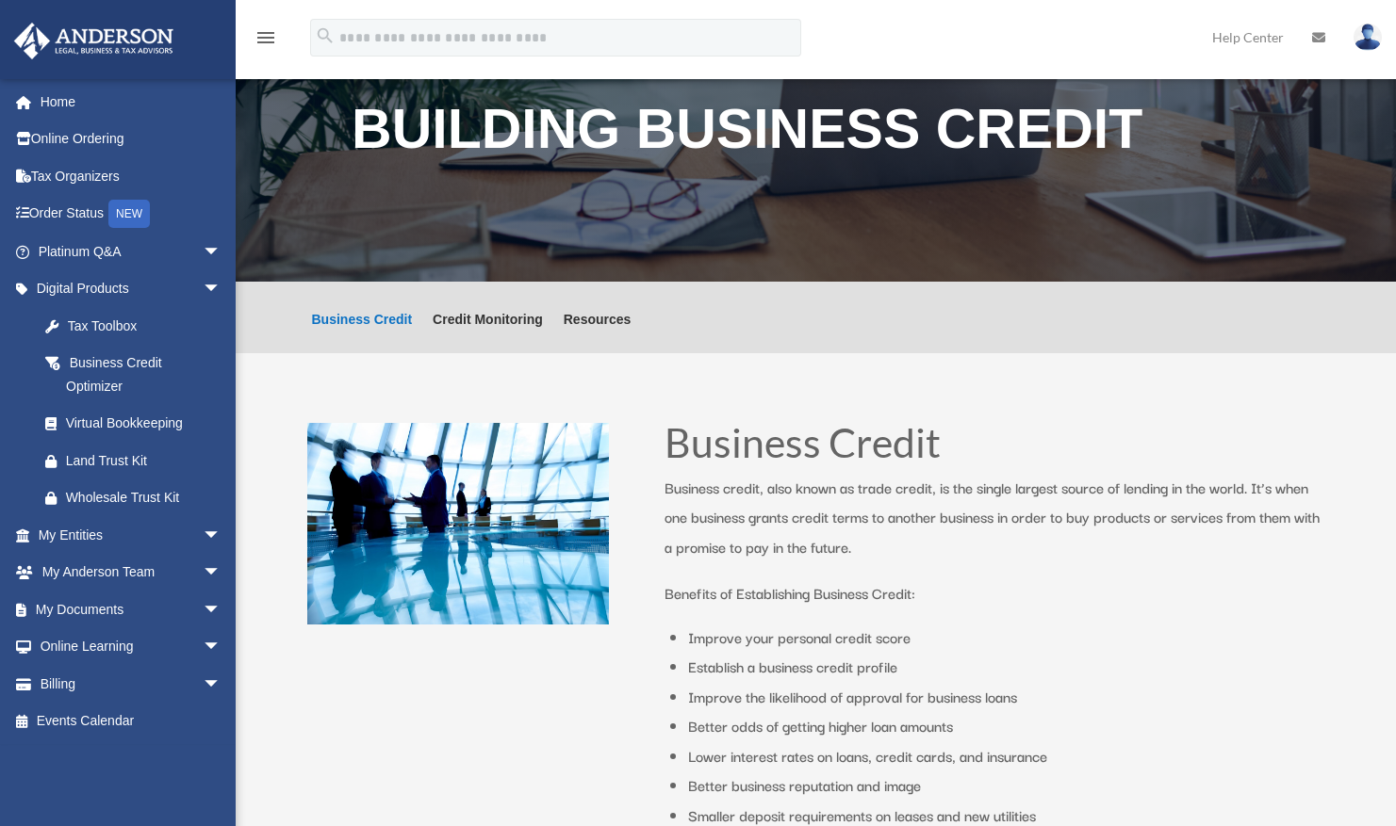 The height and width of the screenshot is (826, 1396). Describe the element at coordinates (138, 424) in the screenshot. I see `a: Virtual Bookkeeping` at that location.